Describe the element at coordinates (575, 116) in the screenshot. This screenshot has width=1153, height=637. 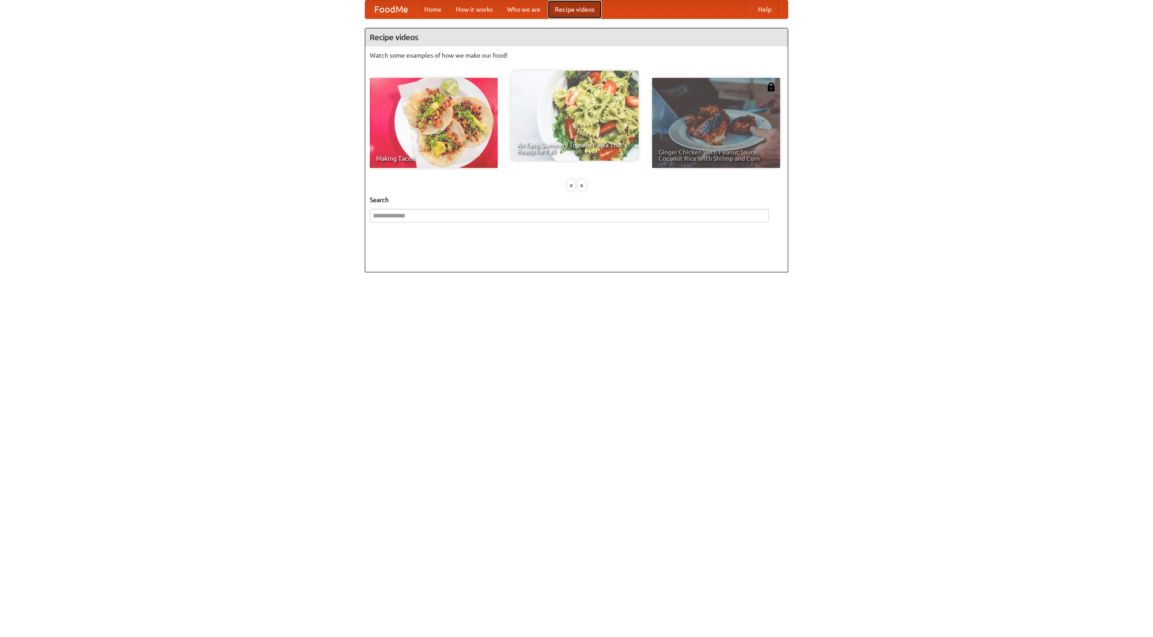
I see `a: An Easy, Summery Tomato Pasta That's Ready for Fall` at that location.